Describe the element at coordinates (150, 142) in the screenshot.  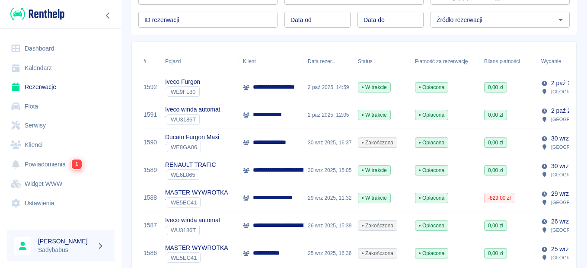
I see `a: 1590` at that location.